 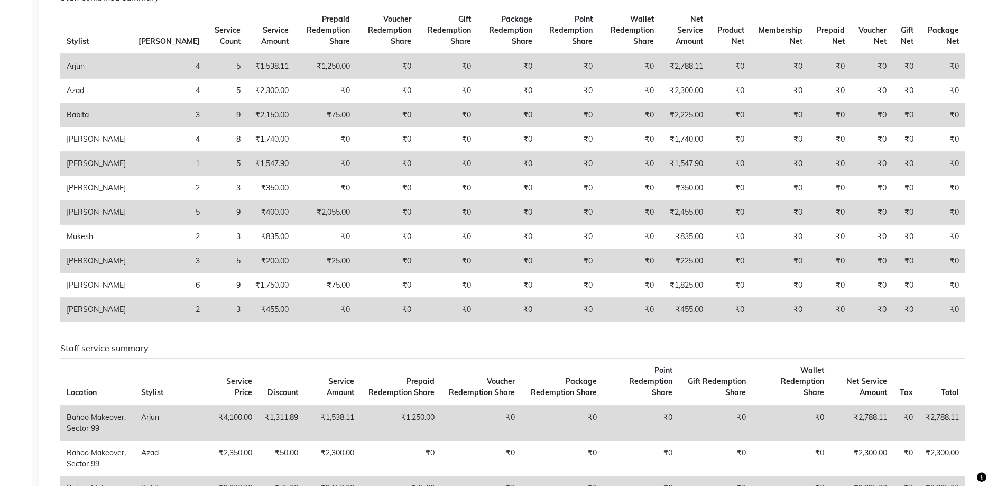 I want to click on td: 5, so click(x=169, y=212).